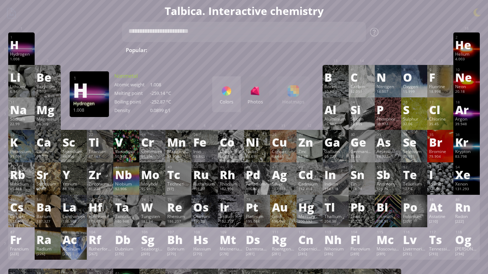 The image size is (488, 274). I want to click on div: Ge, so click(362, 142).